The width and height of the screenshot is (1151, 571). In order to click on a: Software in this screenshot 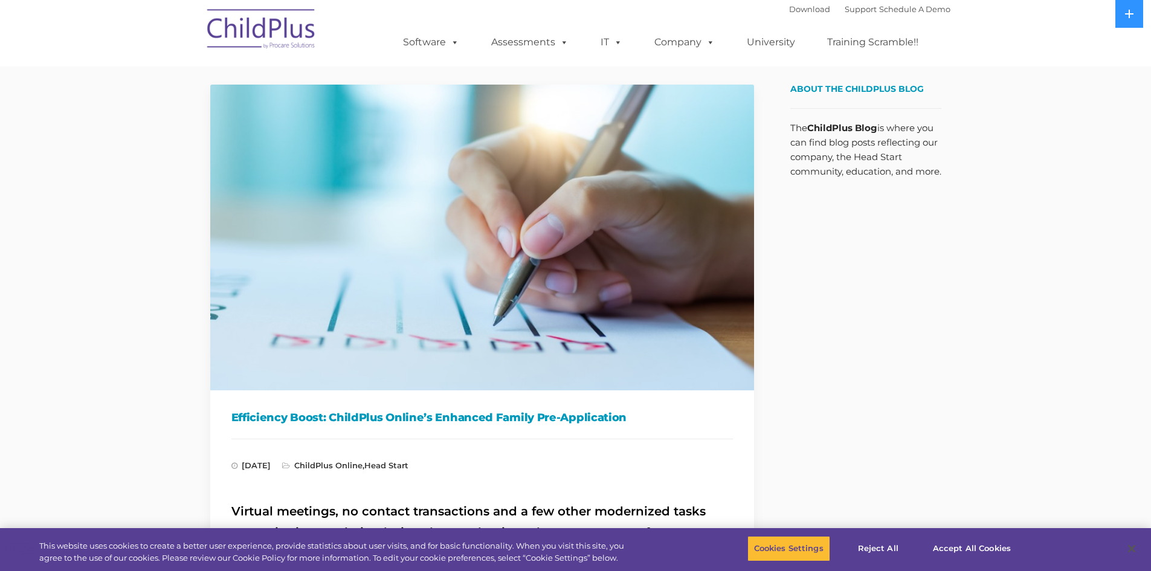, I will do `click(431, 42)`.